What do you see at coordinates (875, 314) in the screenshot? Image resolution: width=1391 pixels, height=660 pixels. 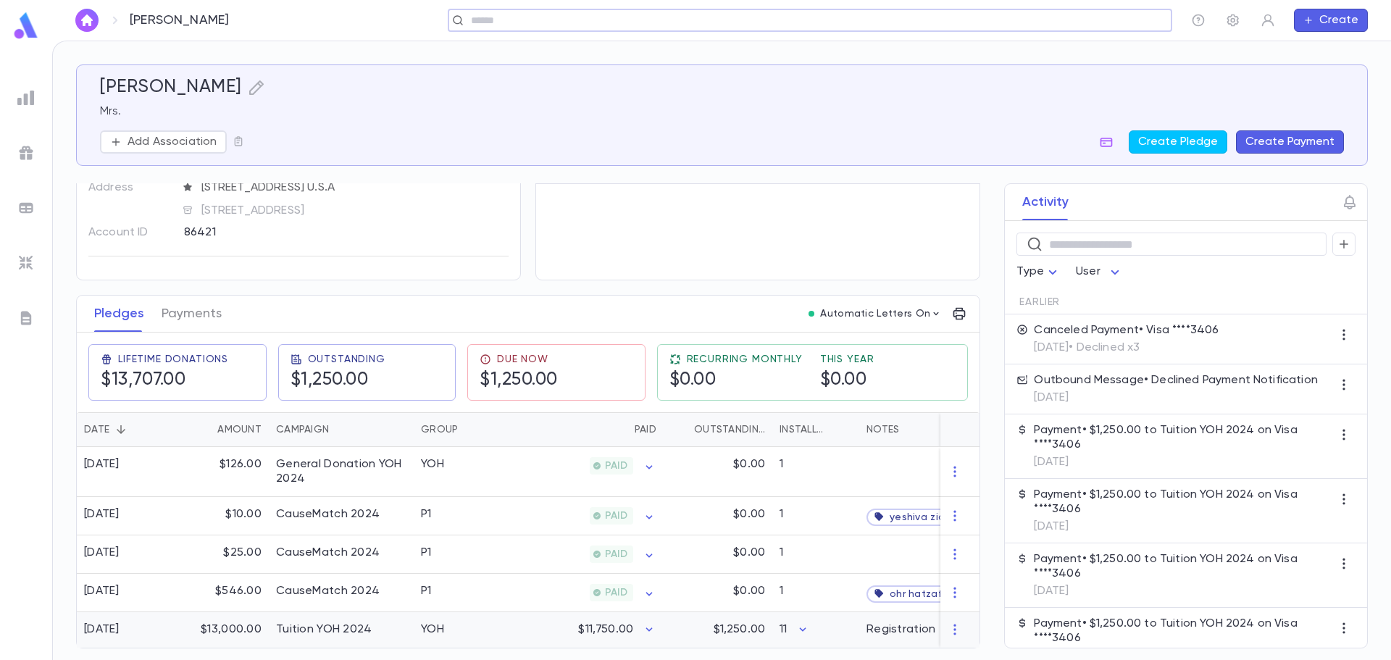 I see `p: Automatic Letters On` at bounding box center [875, 314].